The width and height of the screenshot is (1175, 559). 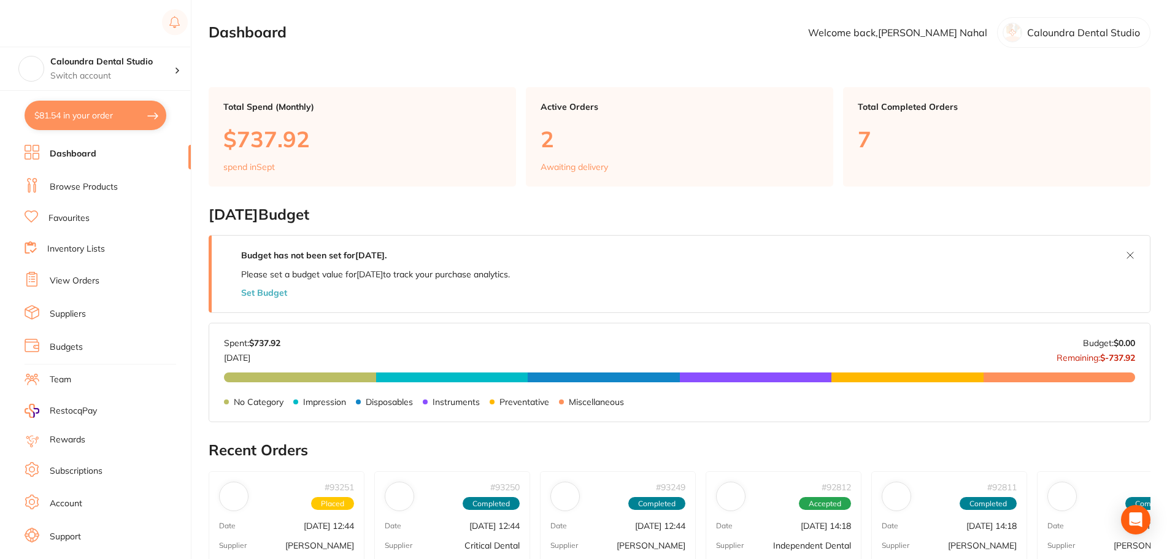 I want to click on p: Independent Dental, so click(x=812, y=546).